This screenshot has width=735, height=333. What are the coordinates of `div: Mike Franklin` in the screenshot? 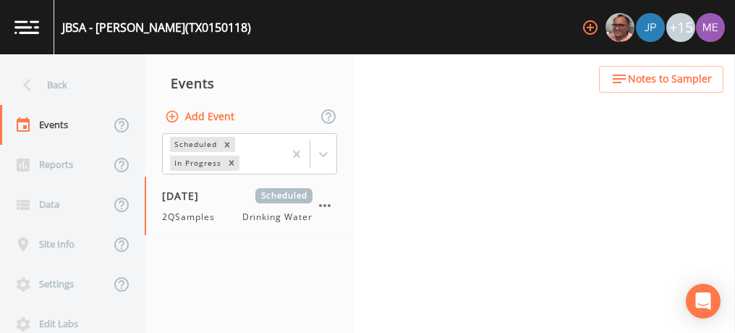 It's located at (620, 27).